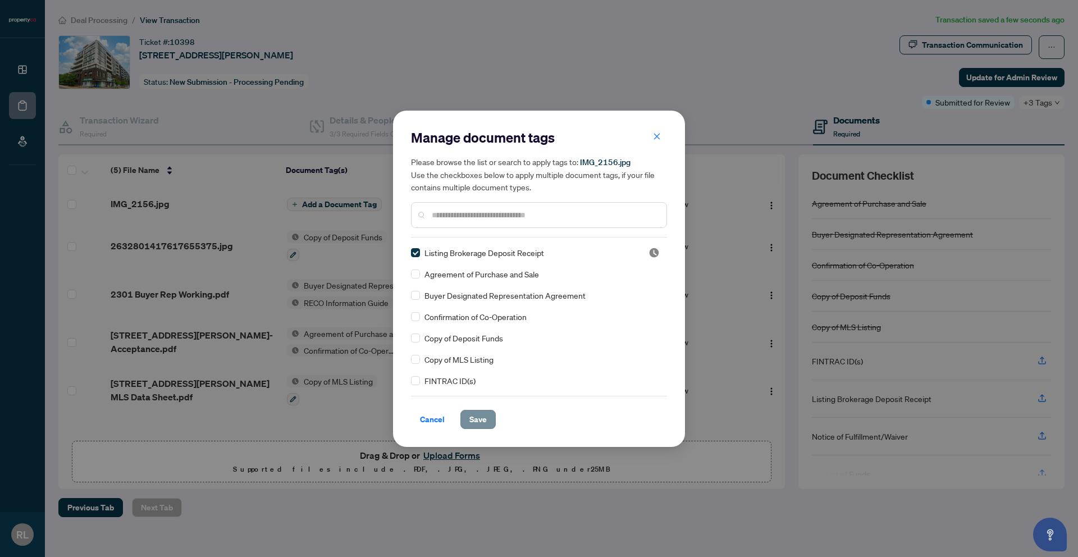  What do you see at coordinates (464, 338) in the screenshot?
I see `span: Copy of Deposit Funds` at bounding box center [464, 338].